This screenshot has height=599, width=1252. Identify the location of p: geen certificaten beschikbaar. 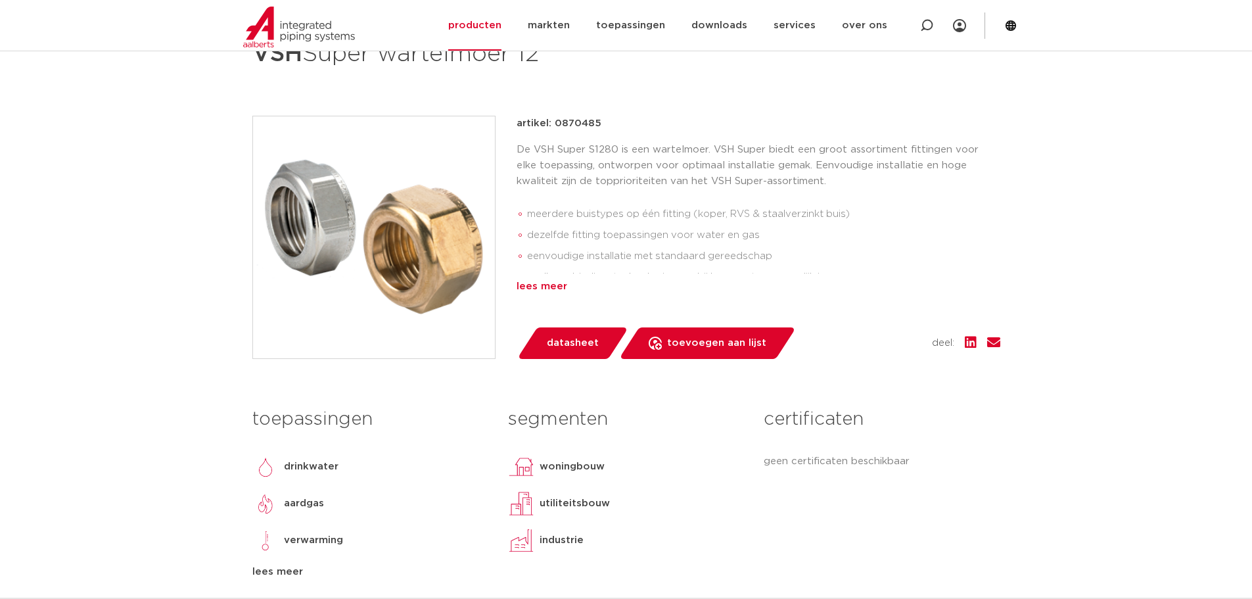
(882, 461).